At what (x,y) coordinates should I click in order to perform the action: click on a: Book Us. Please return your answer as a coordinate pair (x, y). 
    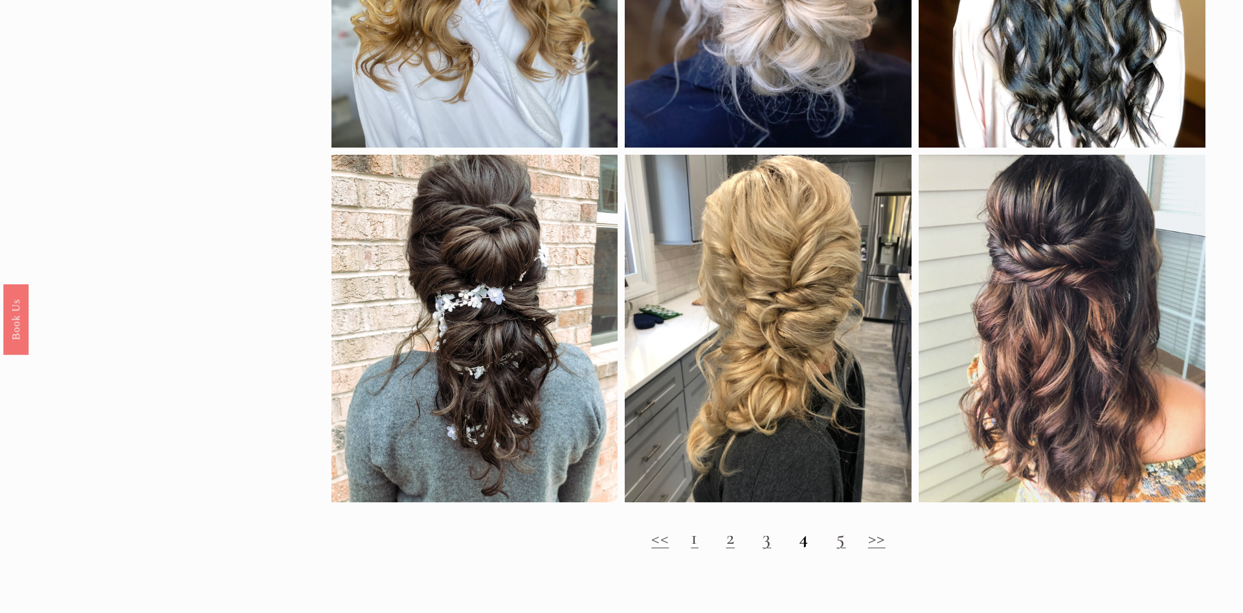
    Looking at the image, I should click on (16, 319).